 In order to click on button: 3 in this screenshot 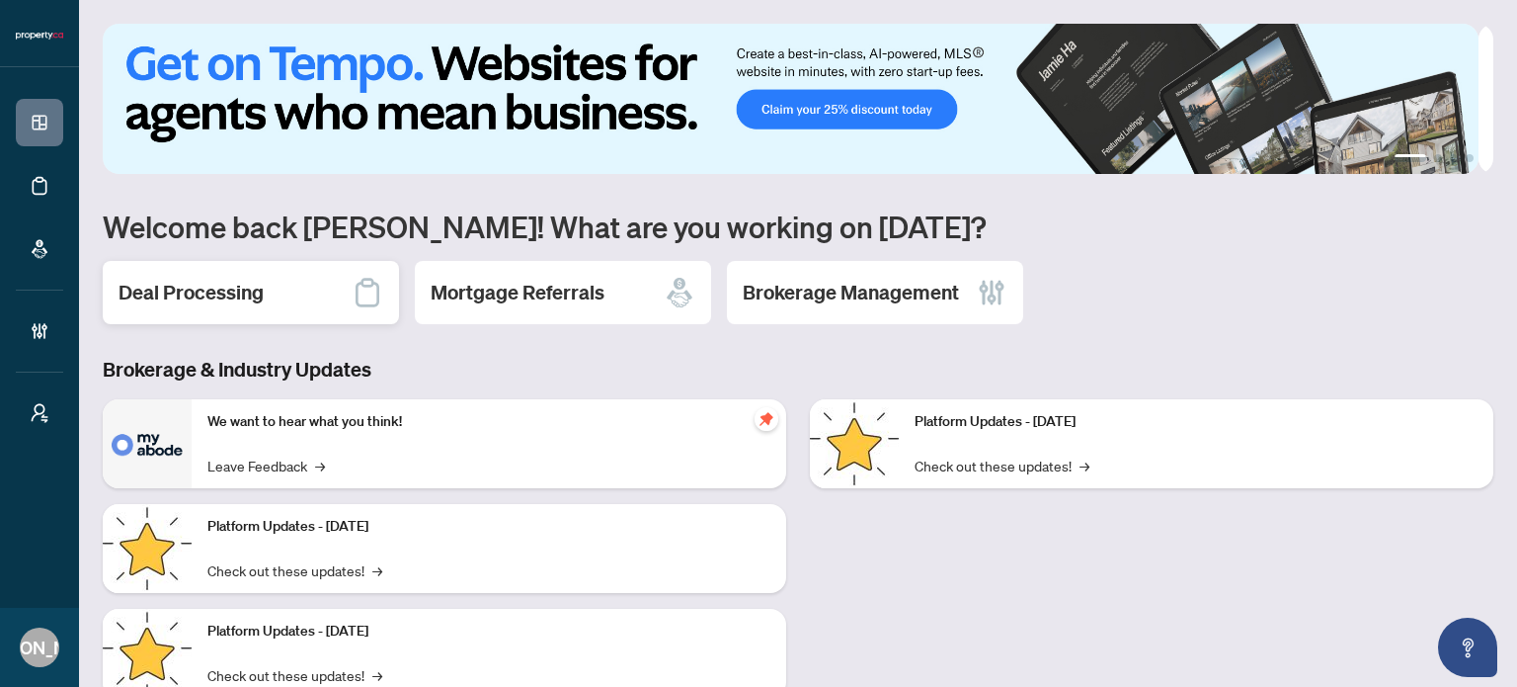, I will do `click(1454, 158)`.